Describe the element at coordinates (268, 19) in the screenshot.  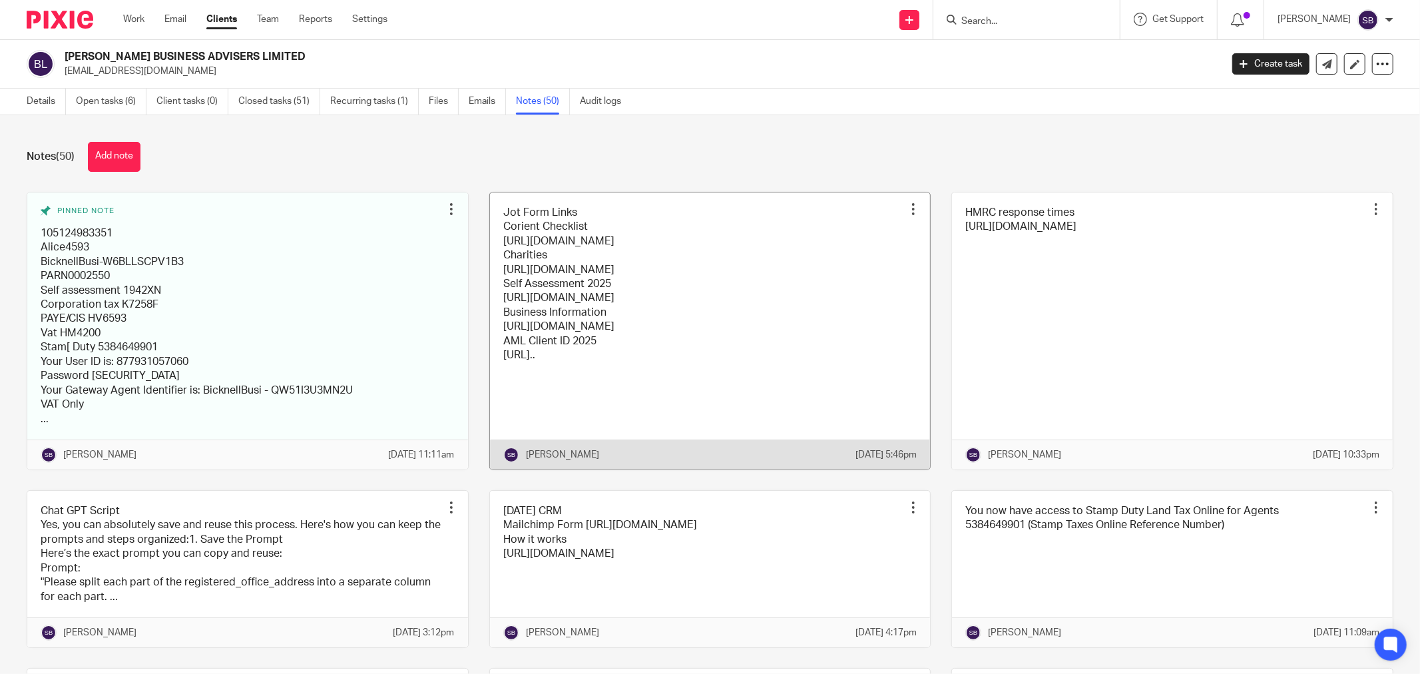
I see `a: Team` at that location.